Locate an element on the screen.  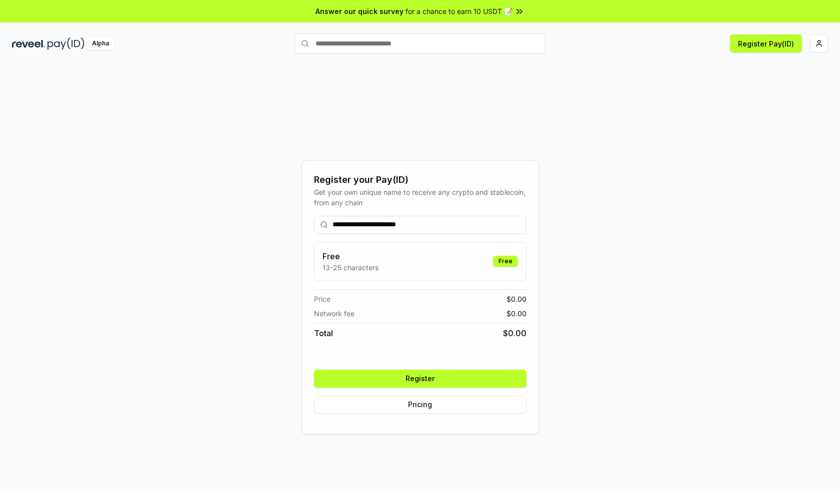
p: 13-25 characters is located at coordinates (350, 267).